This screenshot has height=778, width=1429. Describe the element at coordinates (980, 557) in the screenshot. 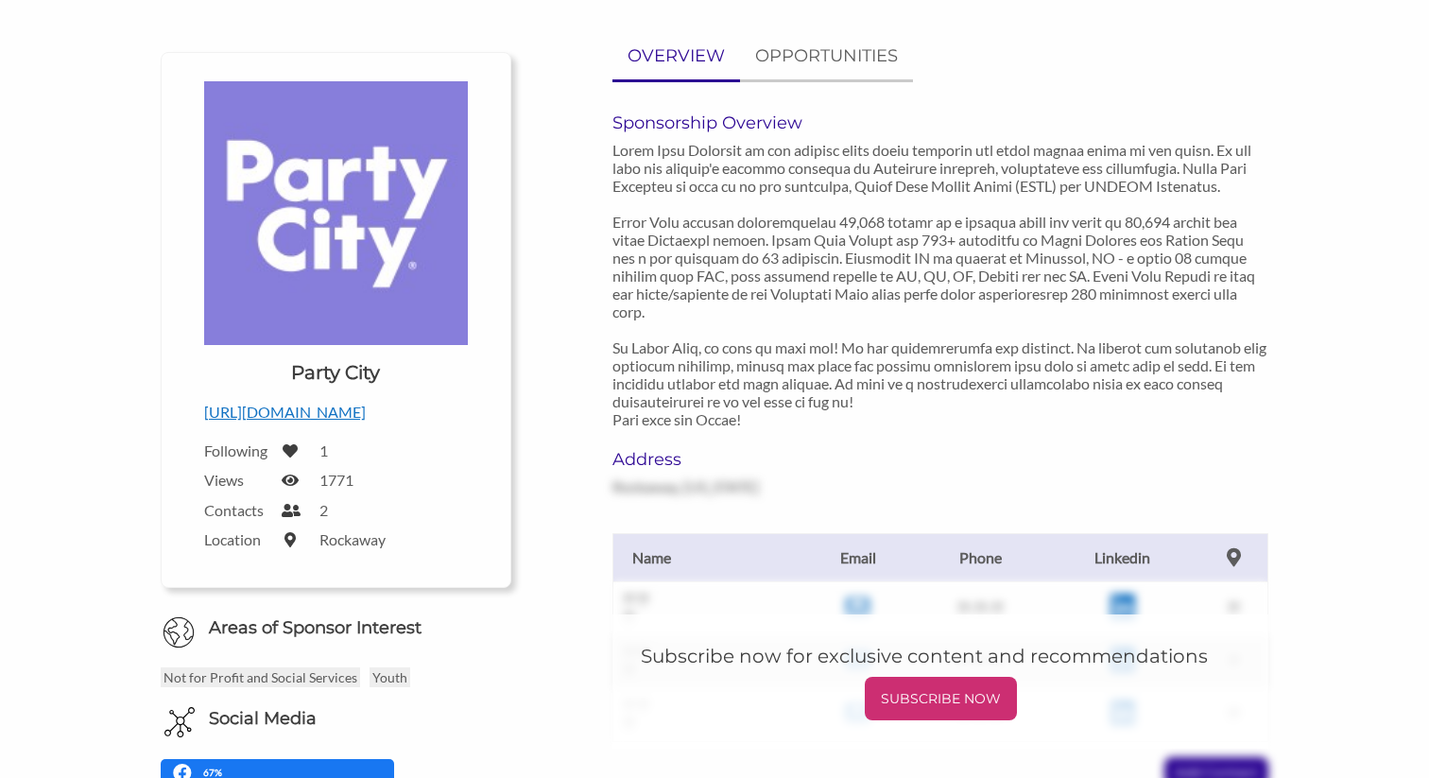

I see `th: Phone` at that location.